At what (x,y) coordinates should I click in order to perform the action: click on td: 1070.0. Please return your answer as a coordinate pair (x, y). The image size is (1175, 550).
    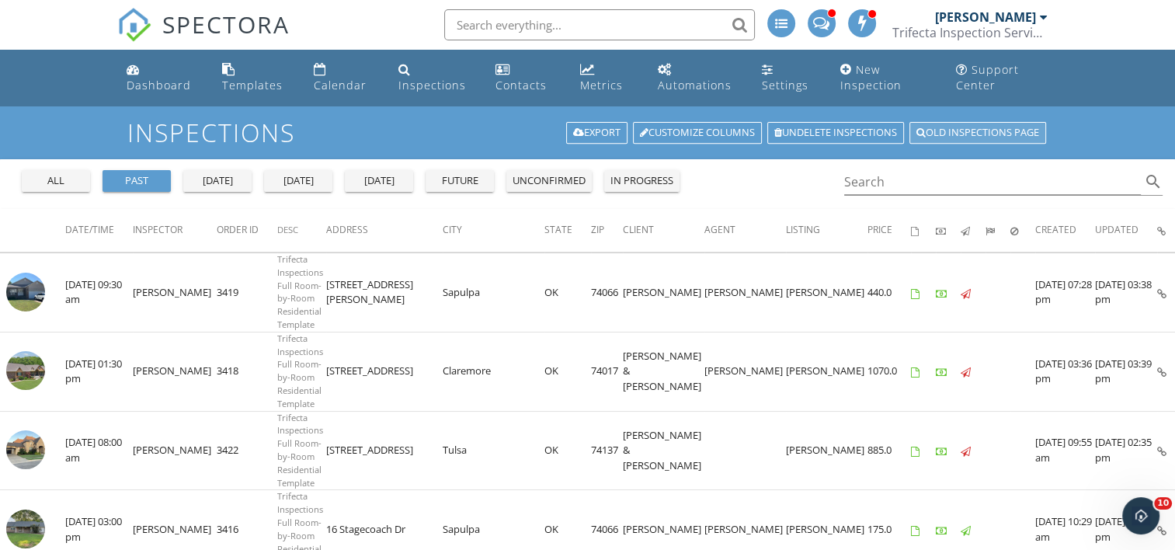
    Looking at the image, I should click on (889, 371).